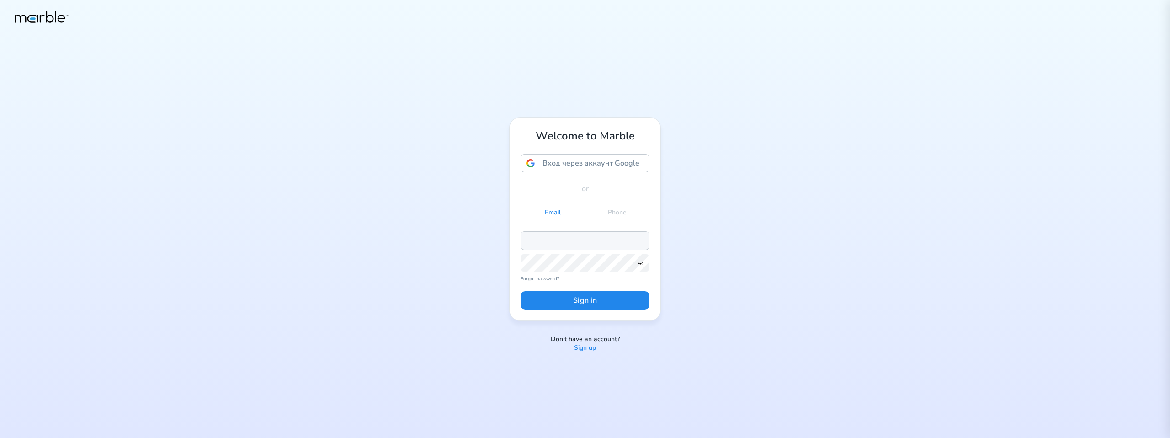 The image size is (1170, 438). I want to click on p: Phone, so click(617, 213).